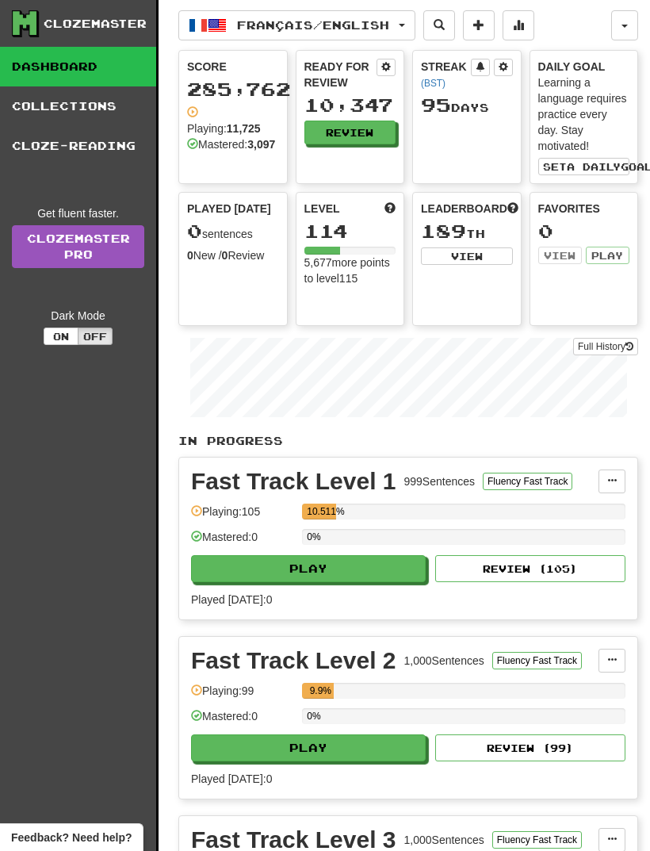  Describe the element at coordinates (243, 128) in the screenshot. I see `strong: 11,725` at that location.